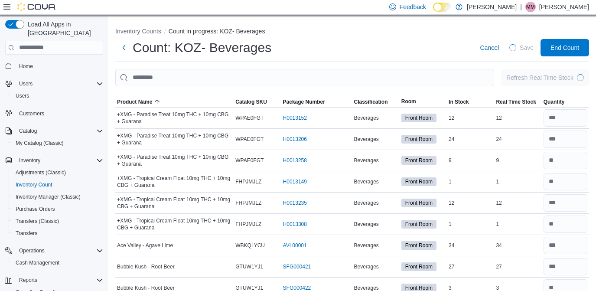  I want to click on a: Customers, so click(32, 113).